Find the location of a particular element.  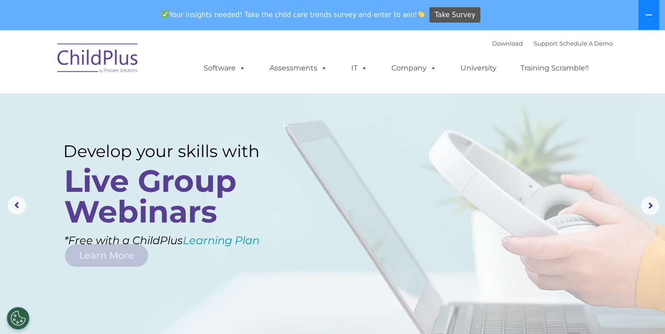

button: Cookies Settings is located at coordinates (18, 318).